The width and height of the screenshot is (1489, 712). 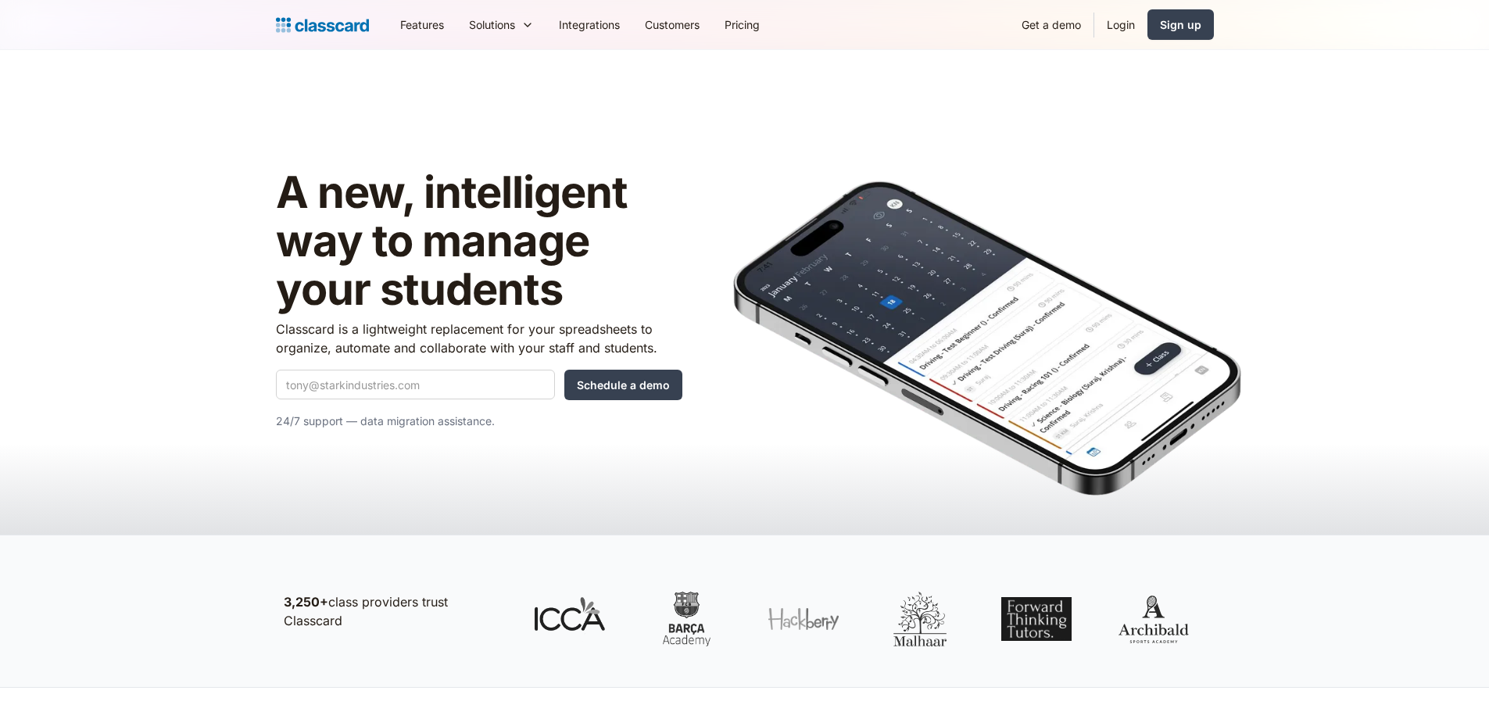 What do you see at coordinates (393, 611) in the screenshot?
I see `p: class providers trust Classcard` at bounding box center [393, 611].